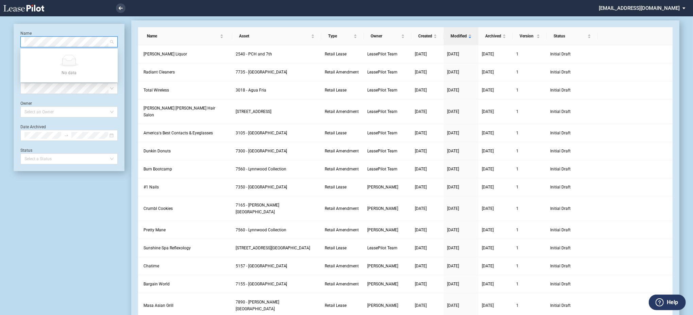 This screenshot has height=315, width=693. I want to click on th: Created, so click(428, 36).